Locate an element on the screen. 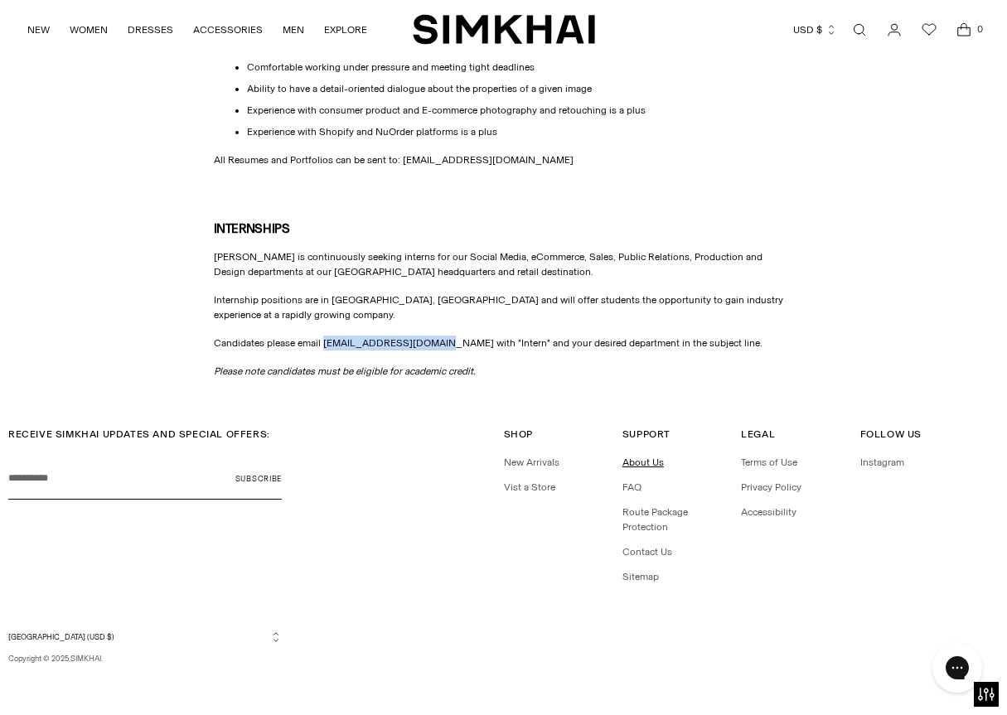 This screenshot has height=715, width=1007. a: Wishlist is located at coordinates (929, 30).